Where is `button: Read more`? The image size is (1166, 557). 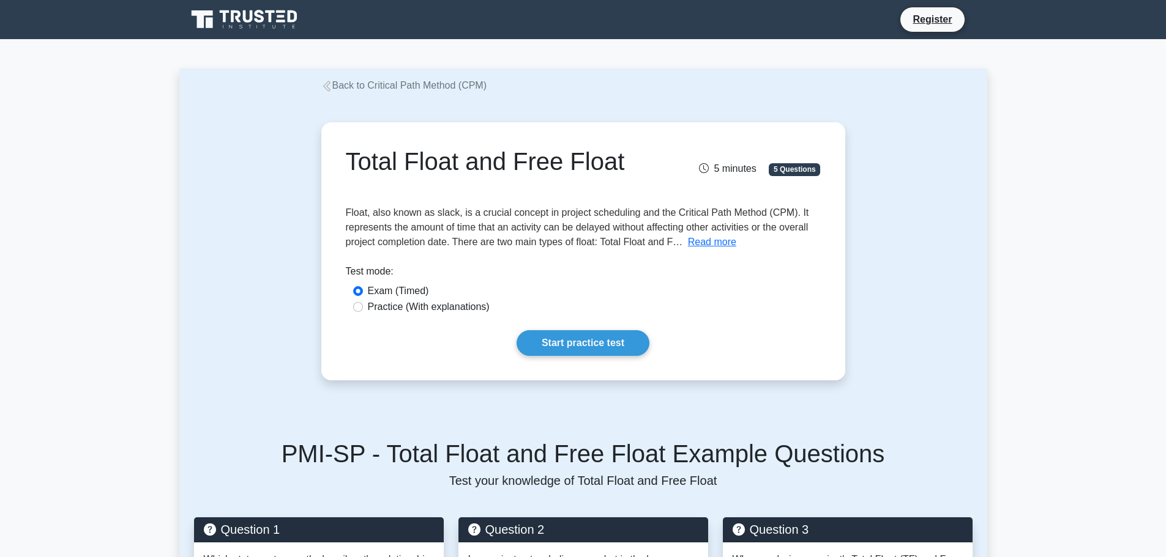
button: Read more is located at coordinates (712, 242).